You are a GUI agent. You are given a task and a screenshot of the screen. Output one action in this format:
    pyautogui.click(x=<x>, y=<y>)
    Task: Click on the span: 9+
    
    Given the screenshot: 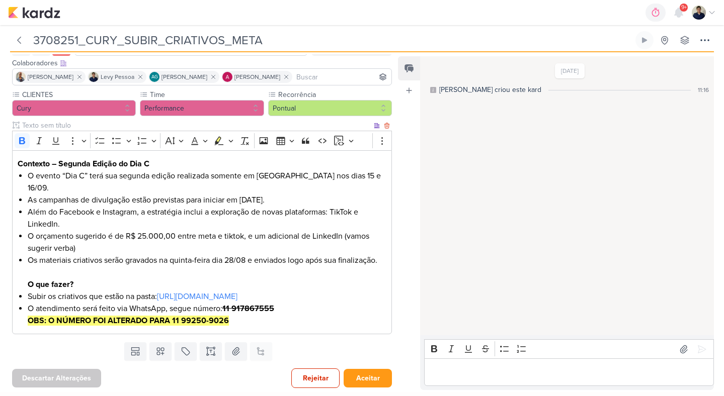 What is the action you would take?
    pyautogui.click(x=683, y=8)
    